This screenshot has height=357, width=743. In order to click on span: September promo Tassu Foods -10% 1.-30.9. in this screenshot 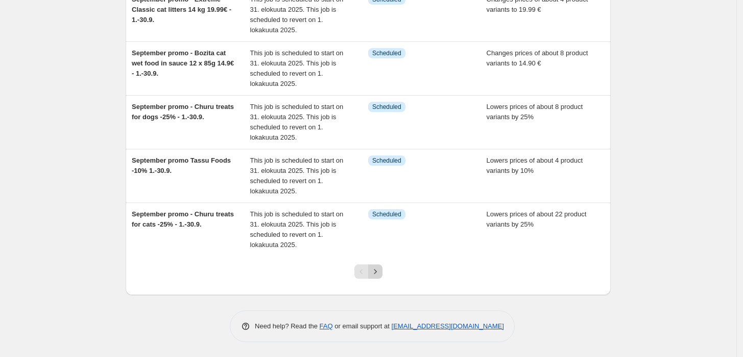, I will do `click(181, 165)`.